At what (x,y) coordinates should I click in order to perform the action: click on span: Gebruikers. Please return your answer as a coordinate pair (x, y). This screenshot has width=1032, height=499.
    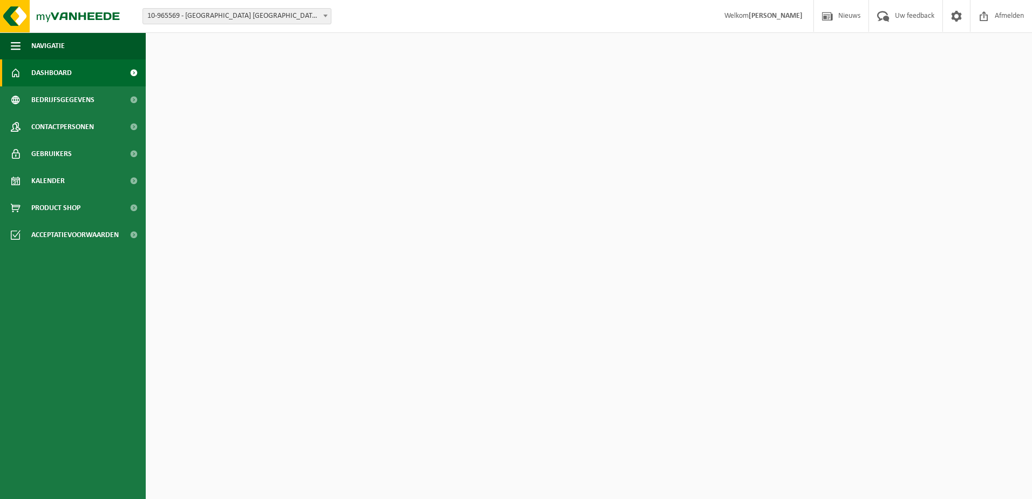
    Looking at the image, I should click on (51, 154).